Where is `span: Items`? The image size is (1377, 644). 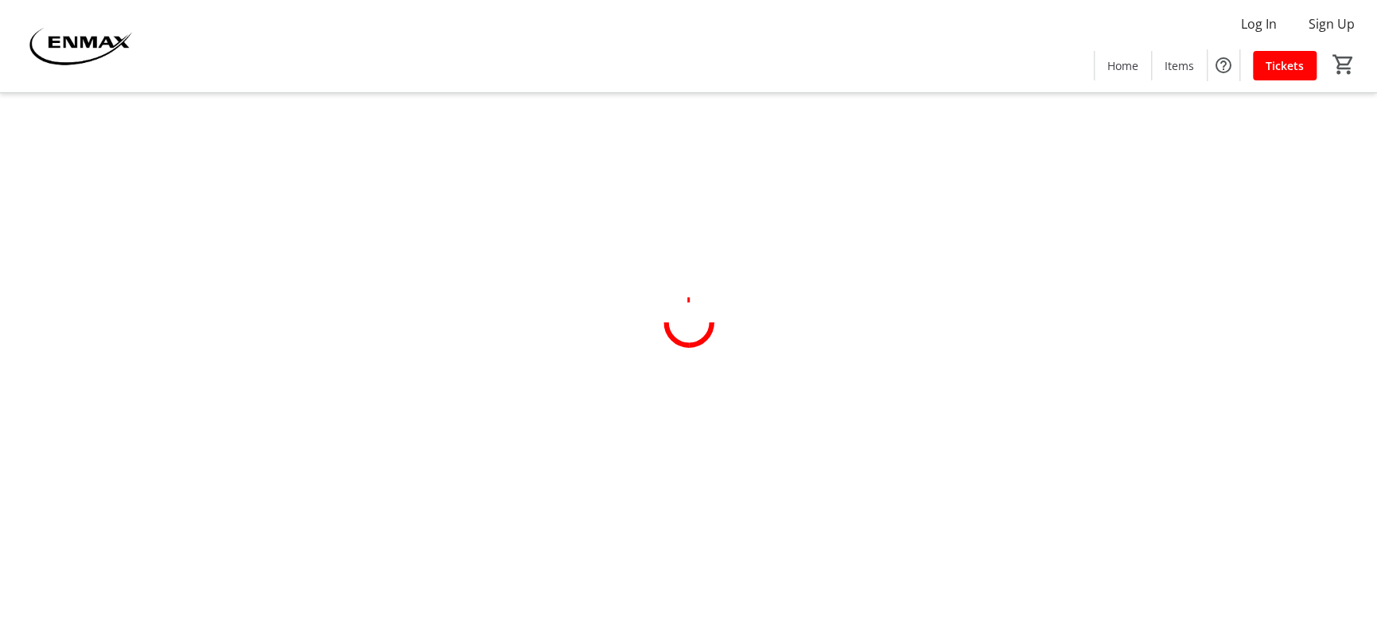 span: Items is located at coordinates (1179, 65).